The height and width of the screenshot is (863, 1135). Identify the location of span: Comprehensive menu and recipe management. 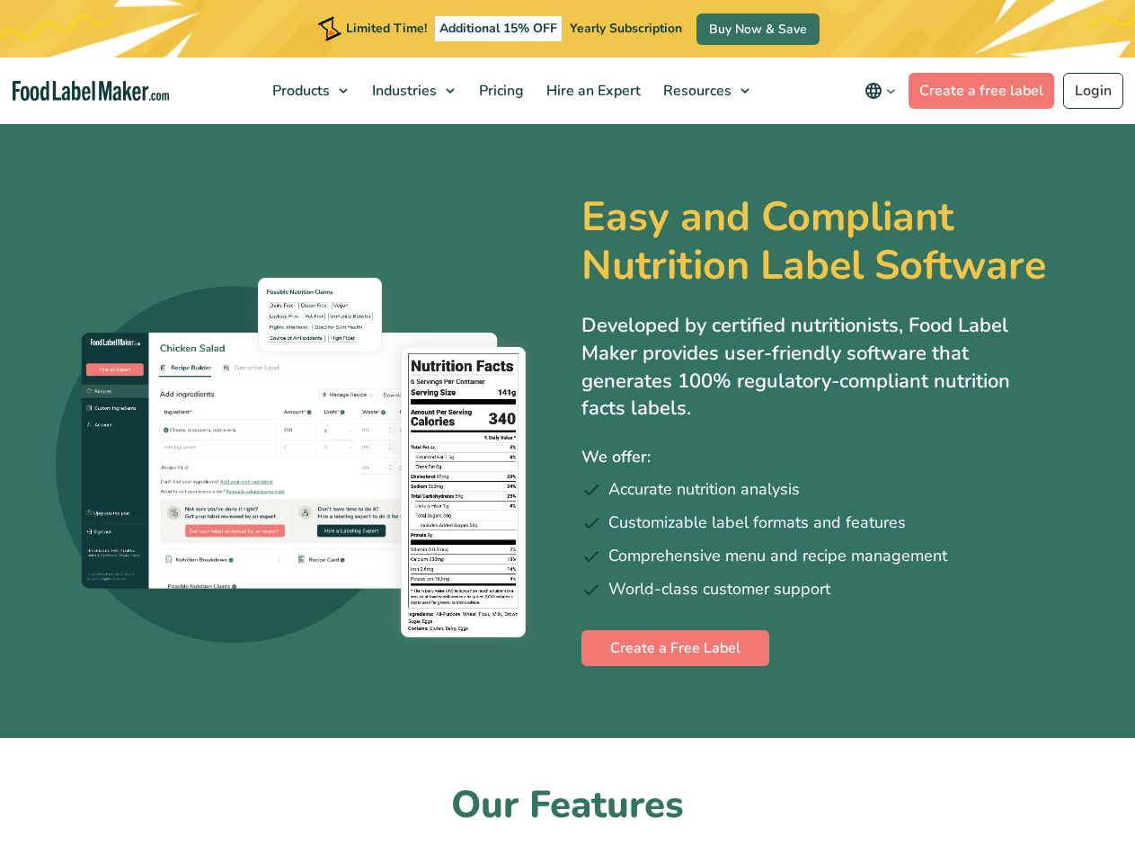
(777, 555).